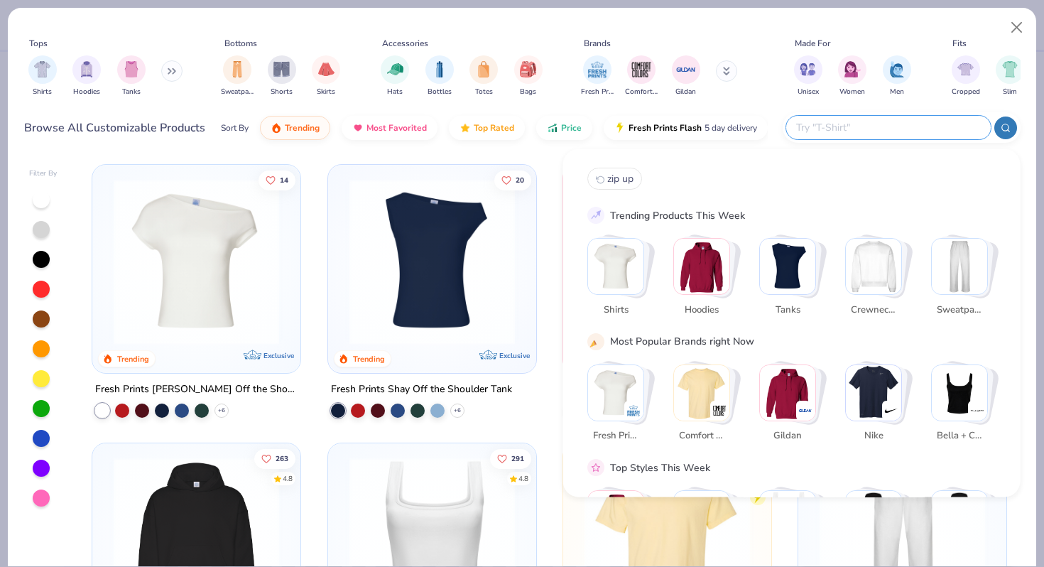 The width and height of the screenshot is (1044, 567). What do you see at coordinates (706, 280) in the screenshot?
I see `button: Stack Card Button Hoodies` at bounding box center [706, 280].